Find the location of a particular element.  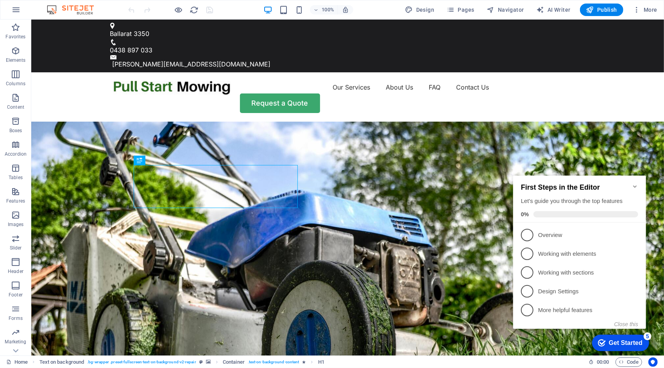

i: This element is a customizable preset is located at coordinates (201, 362).